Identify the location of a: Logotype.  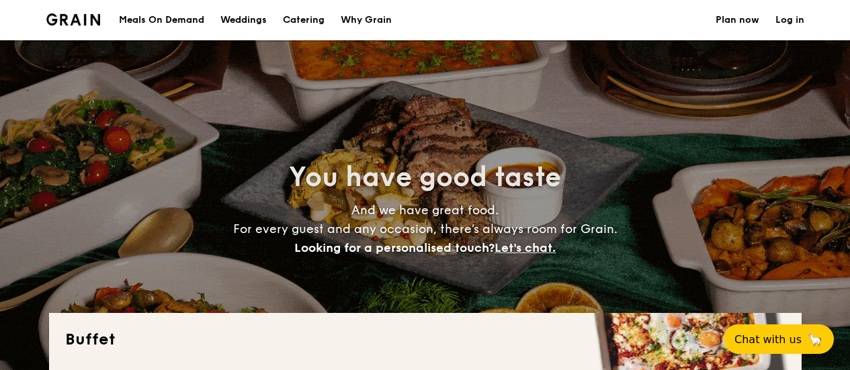
(73, 19).